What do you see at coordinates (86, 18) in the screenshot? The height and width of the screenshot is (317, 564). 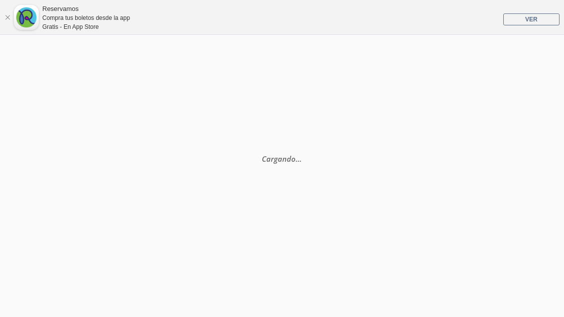 I see `div: Compra tus boletos desde la app` at bounding box center [86, 18].